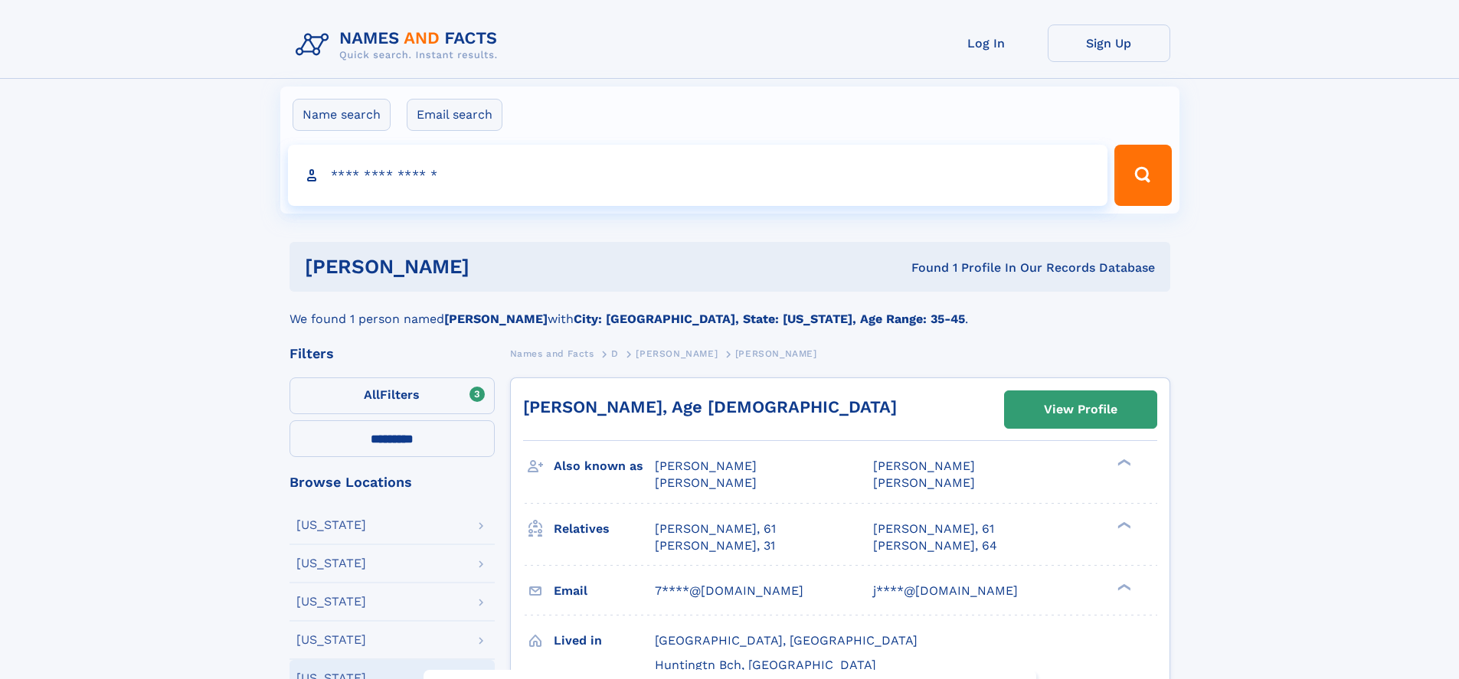  Describe the element at coordinates (392, 354) in the screenshot. I see `div: Filters` at that location.